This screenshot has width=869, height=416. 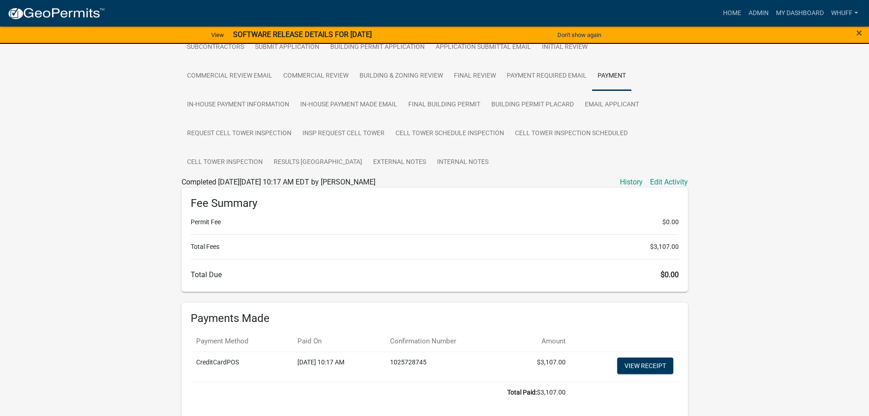 I want to click on a: Subcontractors, so click(x=215, y=47).